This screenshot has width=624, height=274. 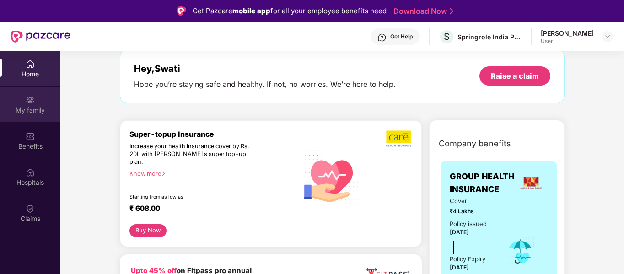 I want to click on div: Policy issued, so click(x=468, y=224).